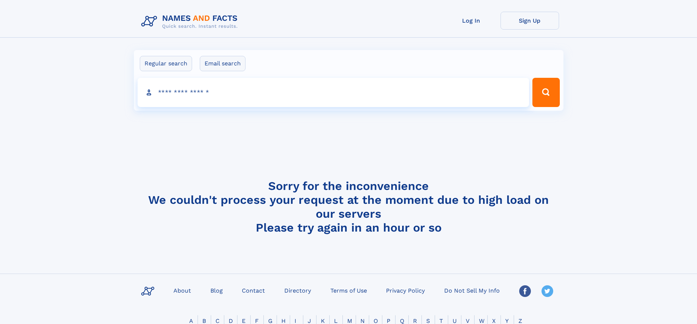 This screenshot has height=324, width=697. I want to click on a: Blog, so click(217, 290).